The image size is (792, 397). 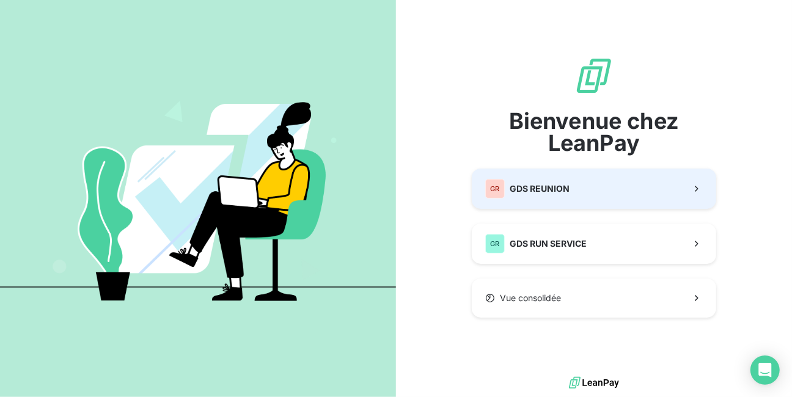 I want to click on button: GRGDS RUN SERVICE, so click(x=594, y=244).